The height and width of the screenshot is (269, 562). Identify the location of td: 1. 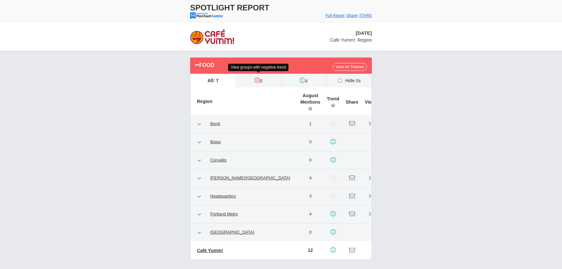
(310, 124).